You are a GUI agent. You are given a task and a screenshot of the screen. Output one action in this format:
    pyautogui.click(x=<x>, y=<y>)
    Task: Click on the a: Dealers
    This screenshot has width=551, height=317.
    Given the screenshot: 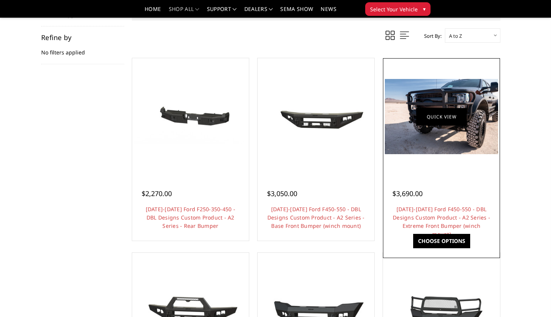 What is the action you would take?
    pyautogui.click(x=259, y=12)
    